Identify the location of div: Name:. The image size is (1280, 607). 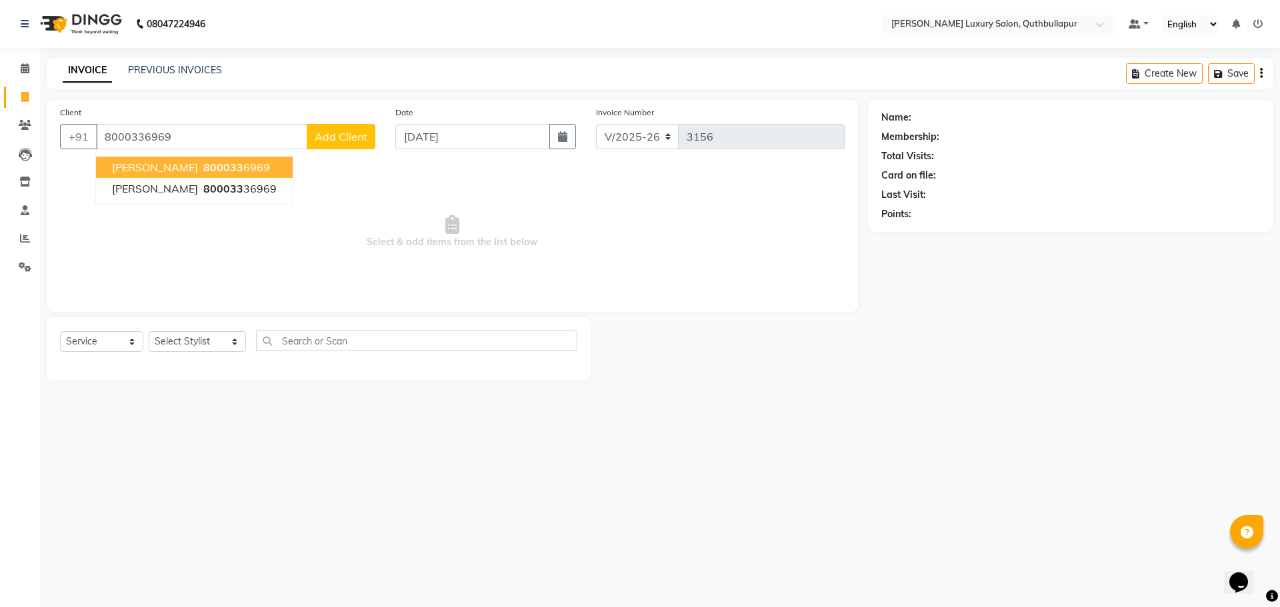
(896, 117).